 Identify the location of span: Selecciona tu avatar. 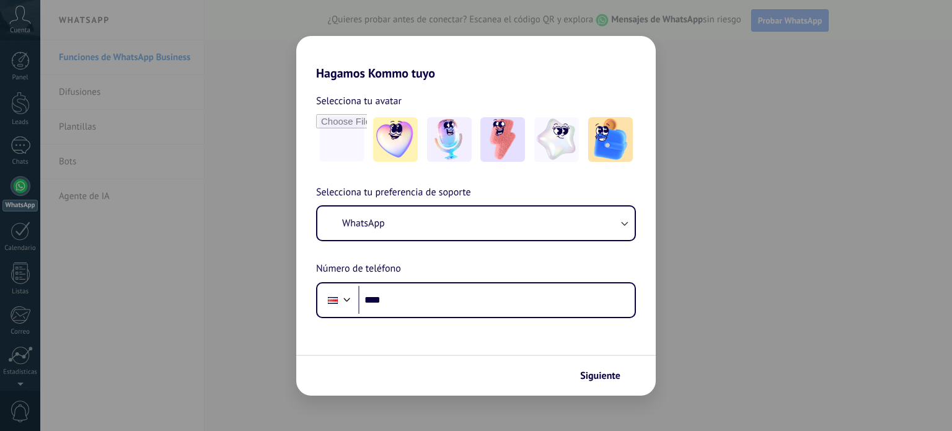
(359, 101).